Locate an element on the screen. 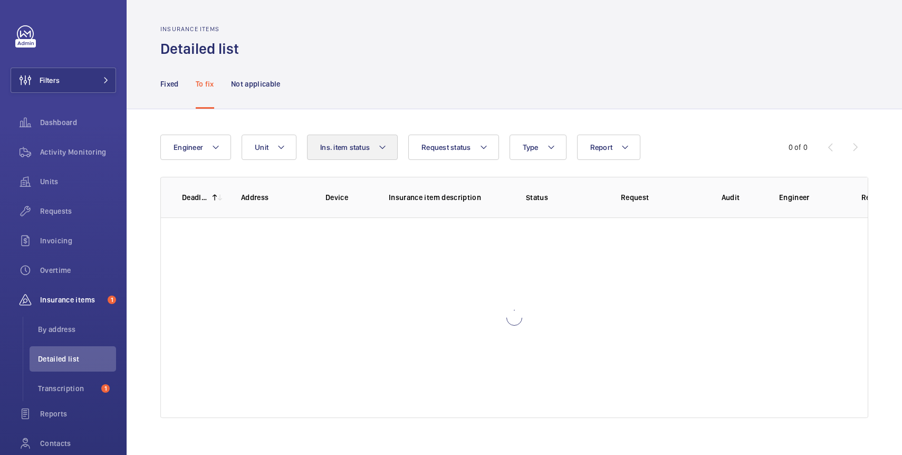  span: Overtime is located at coordinates (78, 270).